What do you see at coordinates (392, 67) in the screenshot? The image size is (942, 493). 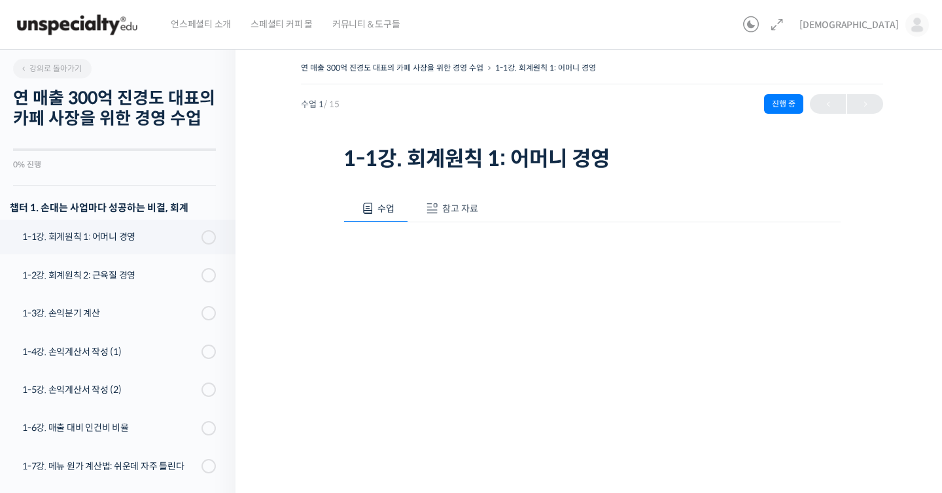 I see `a: 연 매출 300억 진경도 대표의 카페 사장을 위한 경영 수업` at bounding box center [392, 67].